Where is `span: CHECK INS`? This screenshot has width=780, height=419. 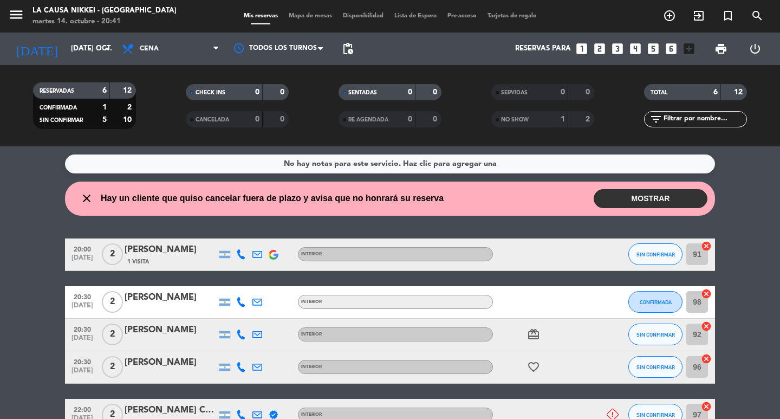 span: CHECK INS is located at coordinates (210, 93).